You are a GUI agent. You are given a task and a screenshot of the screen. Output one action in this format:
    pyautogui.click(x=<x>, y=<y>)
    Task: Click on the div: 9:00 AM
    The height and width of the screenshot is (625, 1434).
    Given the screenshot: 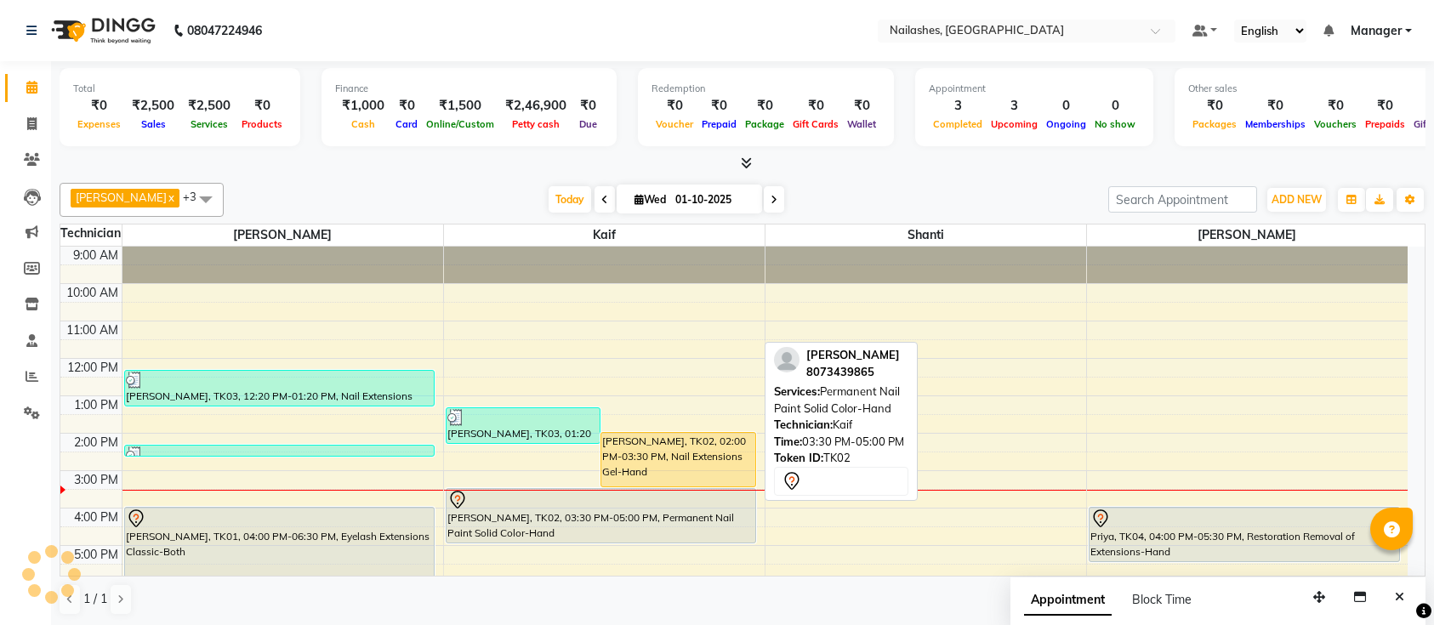 What is the action you would take?
    pyautogui.click(x=95, y=255)
    